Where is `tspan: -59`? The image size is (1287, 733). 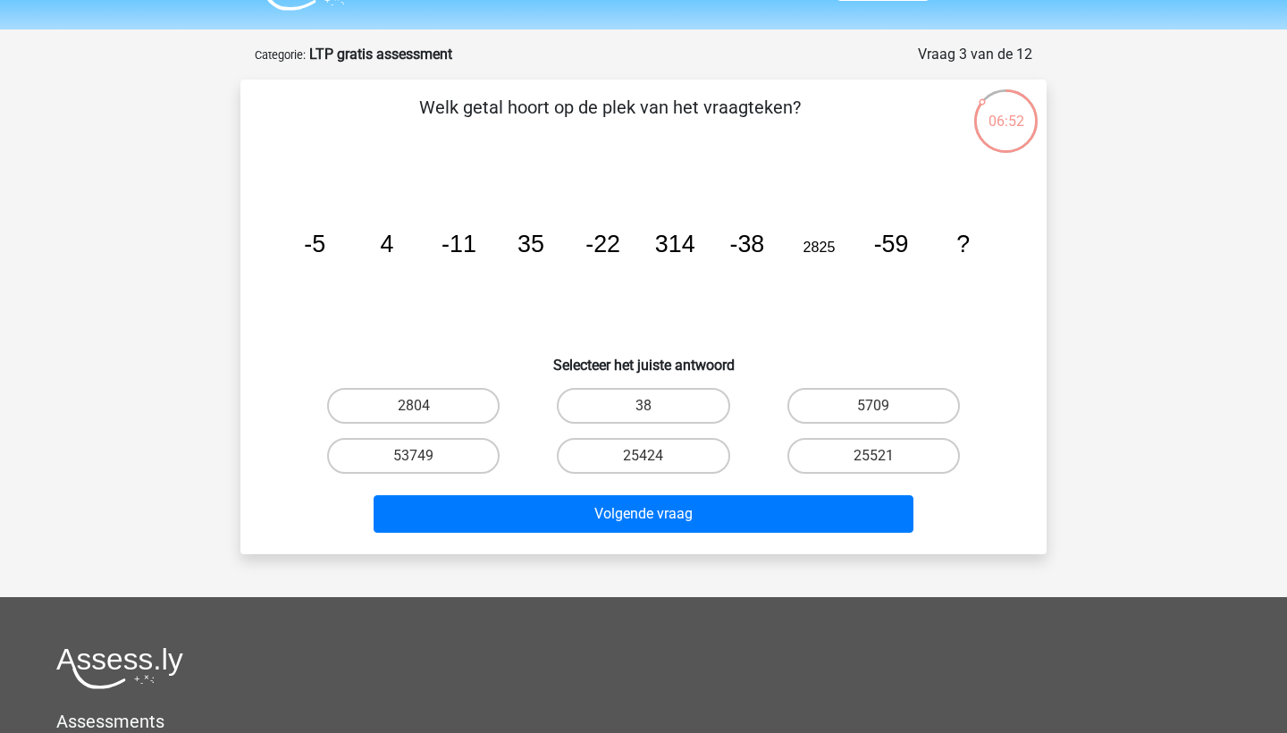
tspan: -59 is located at coordinates (891, 244).